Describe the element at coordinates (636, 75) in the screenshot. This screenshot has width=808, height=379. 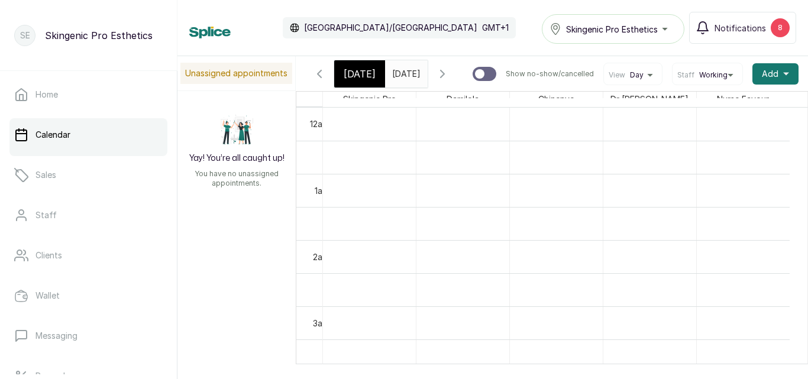
I see `span: Day` at that location.